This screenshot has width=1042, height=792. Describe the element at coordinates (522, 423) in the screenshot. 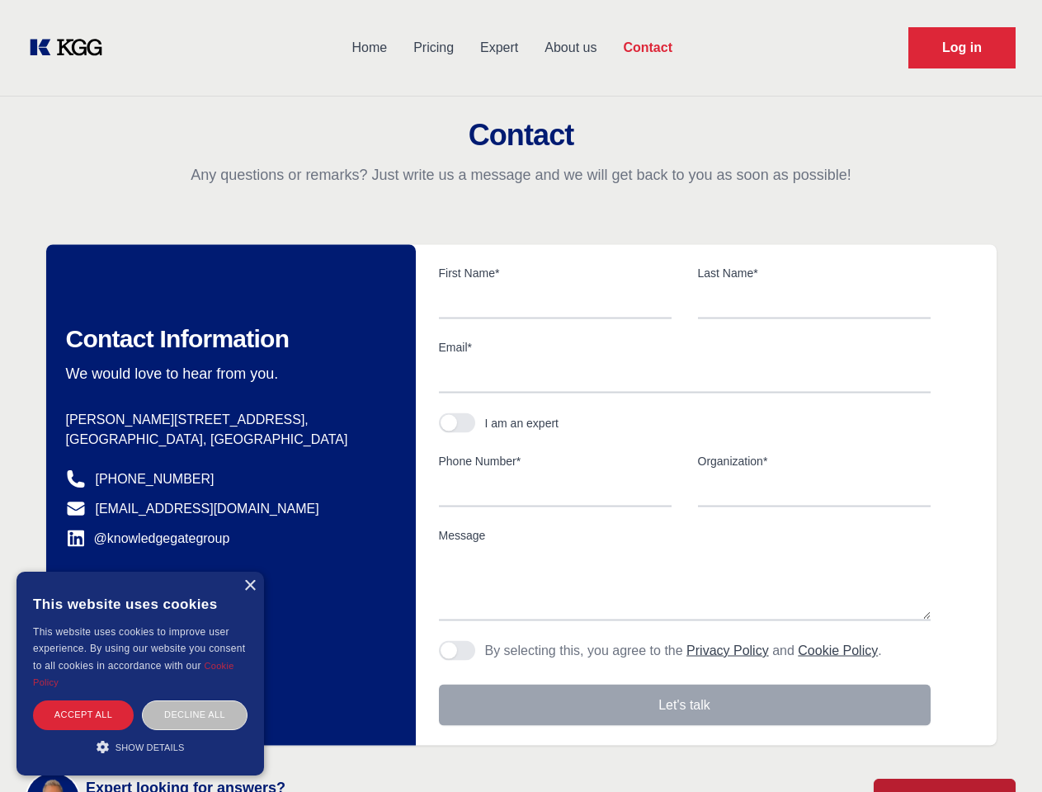

I see `div: I am an expert` at that location.